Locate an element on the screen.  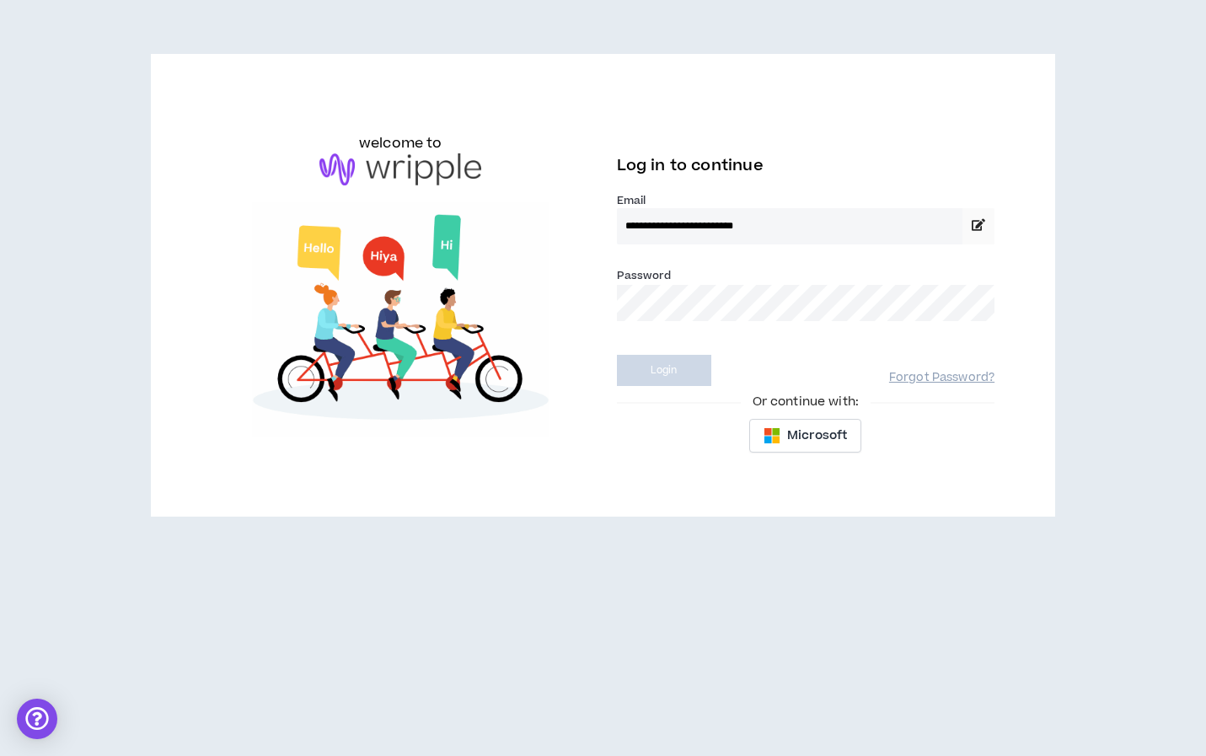
img: Welcome to Wripple is located at coordinates (400, 319).